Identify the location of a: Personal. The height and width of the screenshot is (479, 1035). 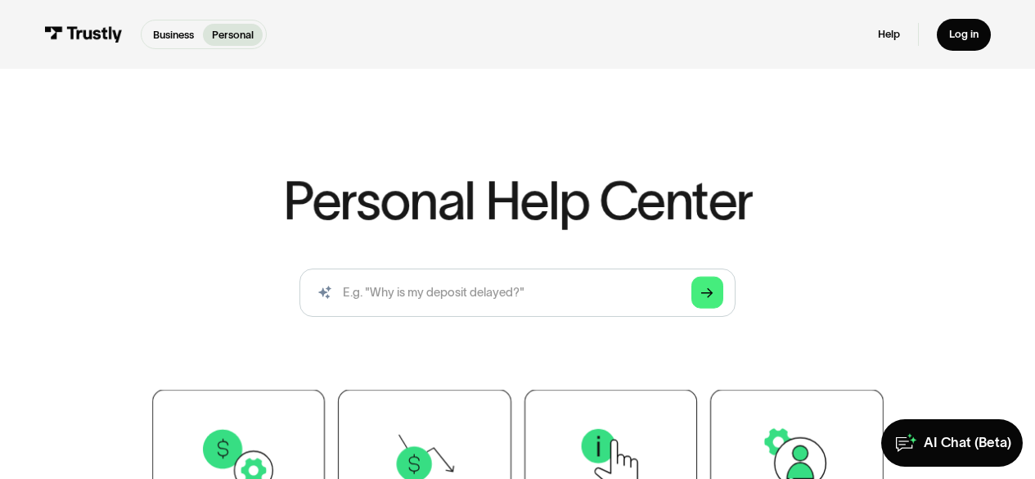
(232, 34).